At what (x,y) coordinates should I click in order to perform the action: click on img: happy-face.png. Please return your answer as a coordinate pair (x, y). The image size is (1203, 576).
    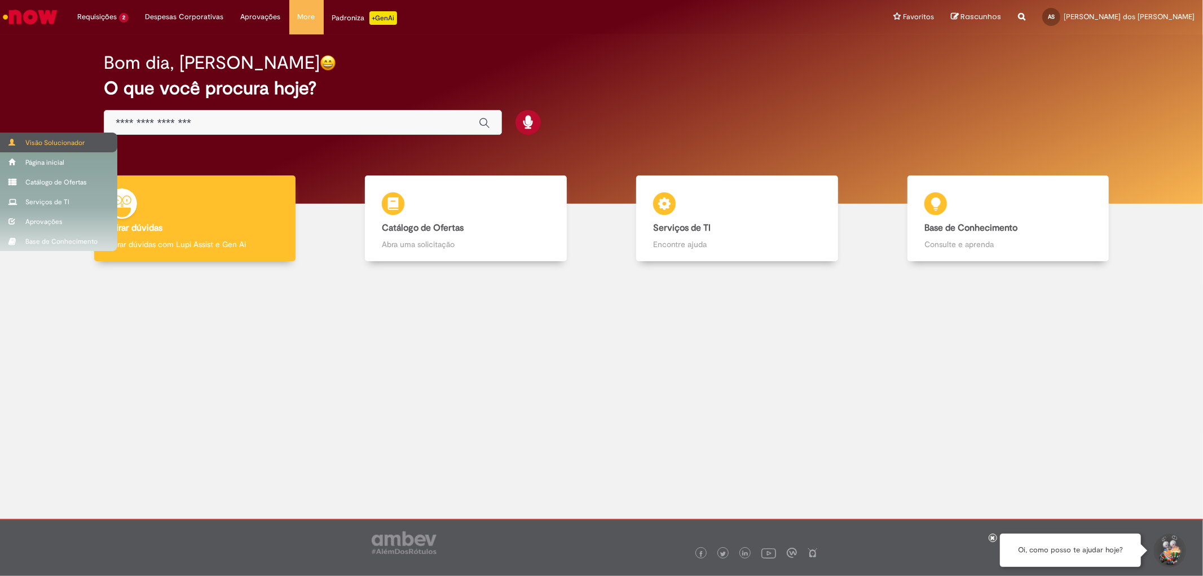
    Looking at the image, I should click on (328, 63).